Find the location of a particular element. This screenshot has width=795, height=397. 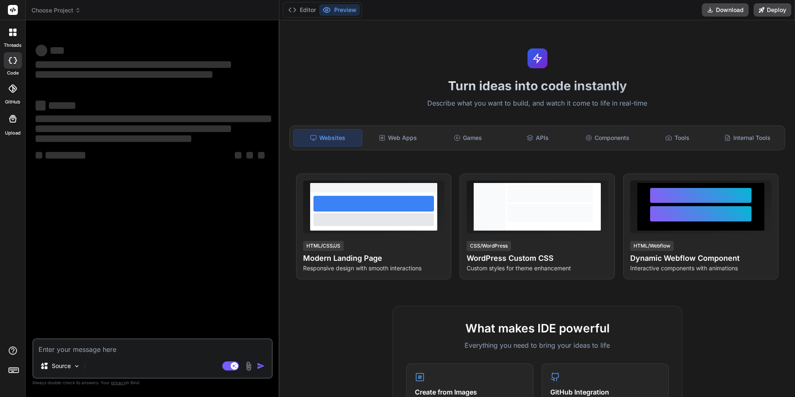

div: APIs is located at coordinates (537, 138).